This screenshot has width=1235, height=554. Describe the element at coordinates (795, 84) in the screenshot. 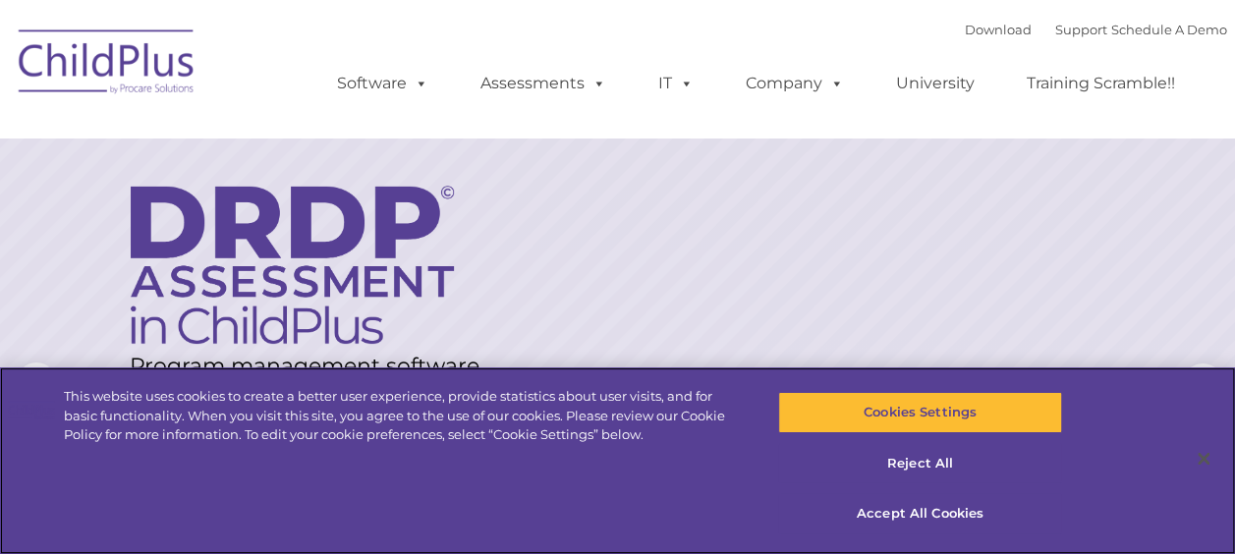

I see `a: Company` at that location.